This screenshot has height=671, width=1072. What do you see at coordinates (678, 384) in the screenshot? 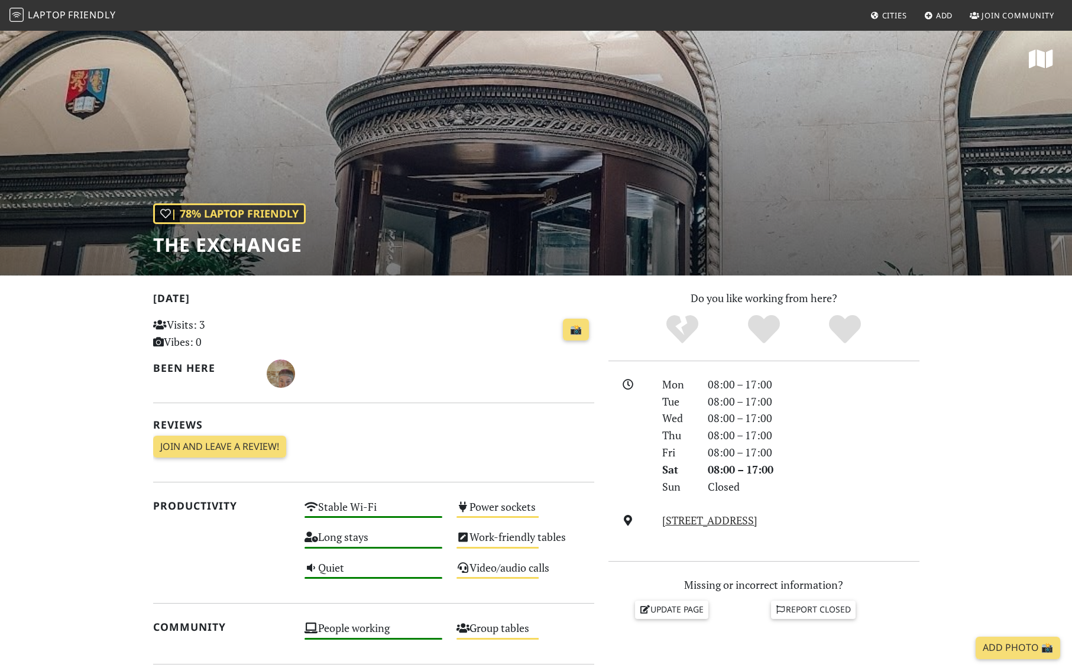
I see `div: Mon` at bounding box center [678, 384].